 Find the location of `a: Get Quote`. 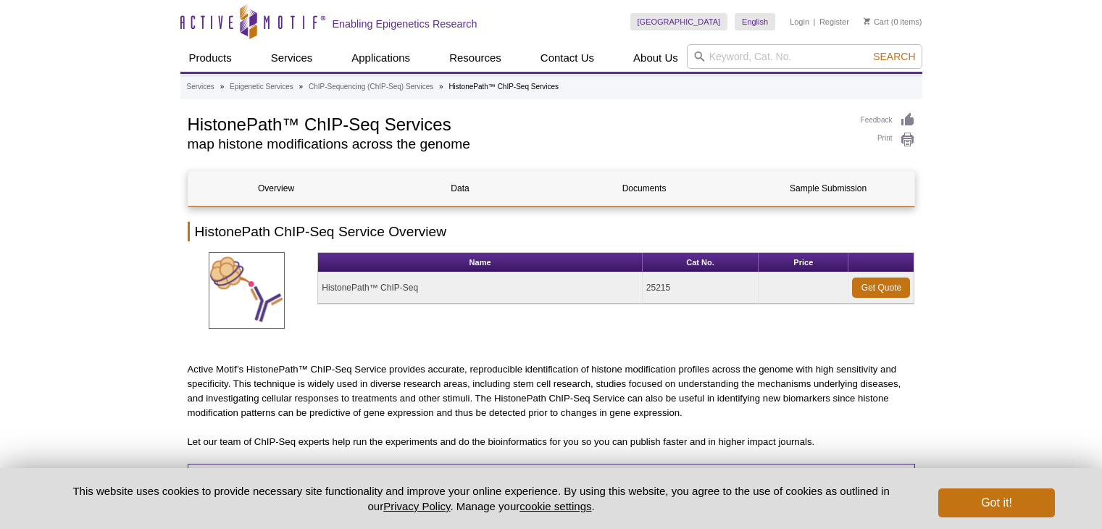

a: Get Quote is located at coordinates (881, 288).